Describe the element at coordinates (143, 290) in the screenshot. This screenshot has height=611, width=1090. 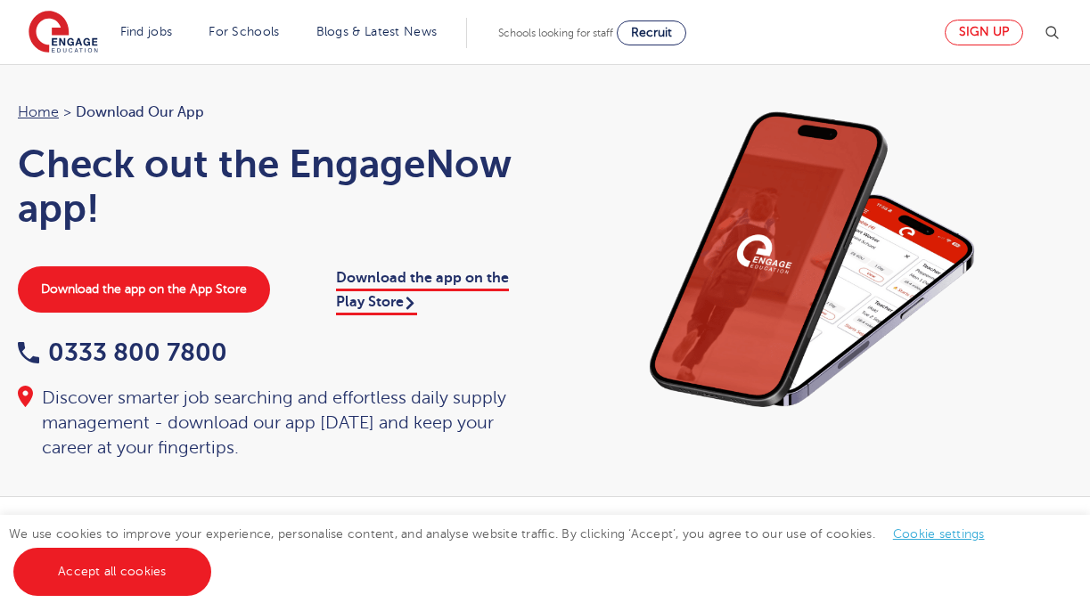
I see `a: Download the app on the App Store` at that location.